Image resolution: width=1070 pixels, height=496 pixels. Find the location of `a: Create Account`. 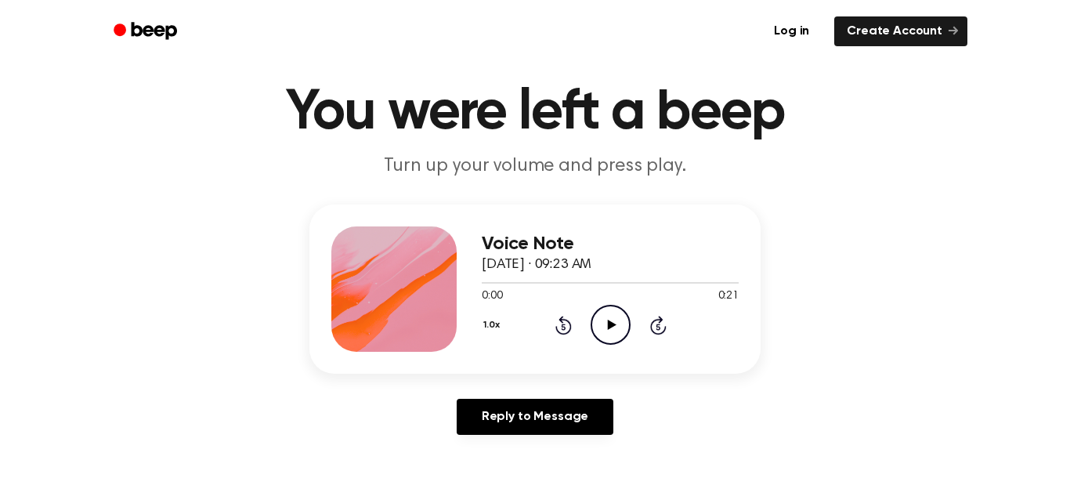

a: Create Account is located at coordinates (901, 31).